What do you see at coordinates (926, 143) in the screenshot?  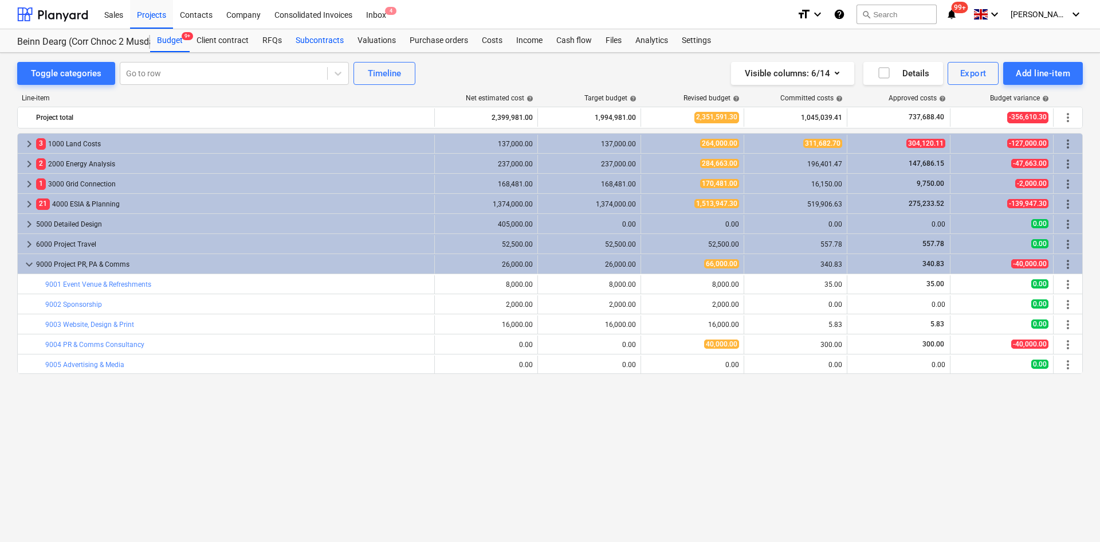 I see `span: 304,120.11` at bounding box center [926, 143].